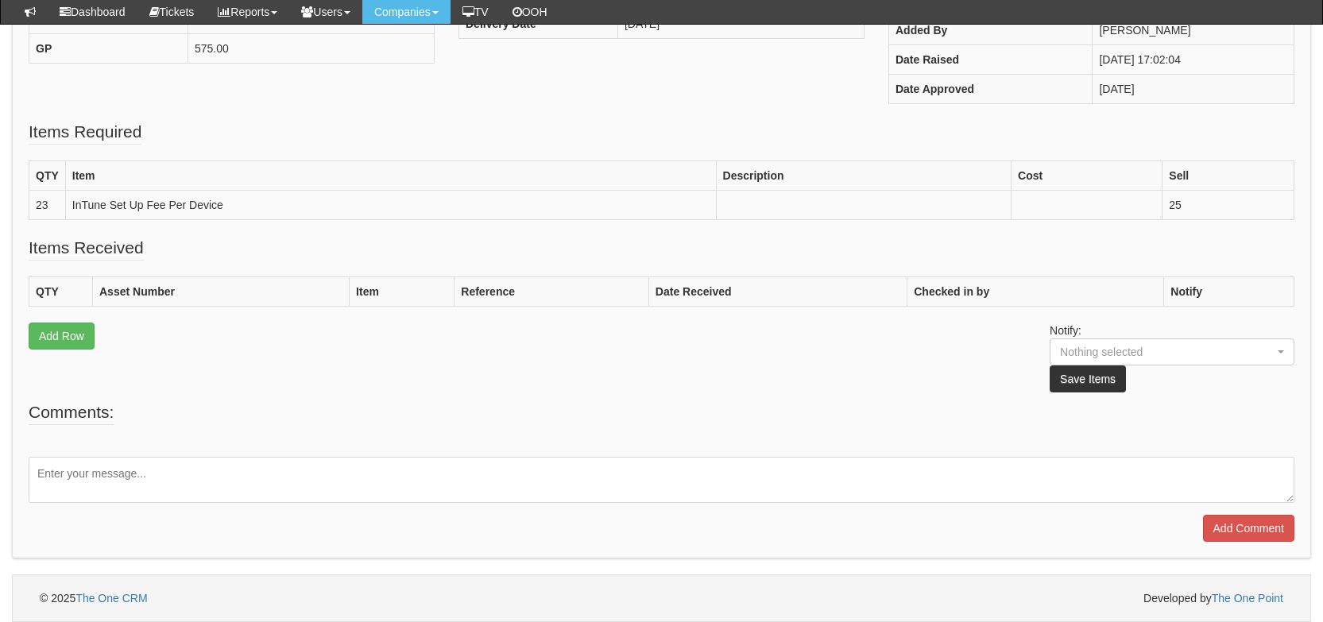 This screenshot has width=1323, height=622. Describe the element at coordinates (990, 60) in the screenshot. I see `th: Date Raised` at that location.